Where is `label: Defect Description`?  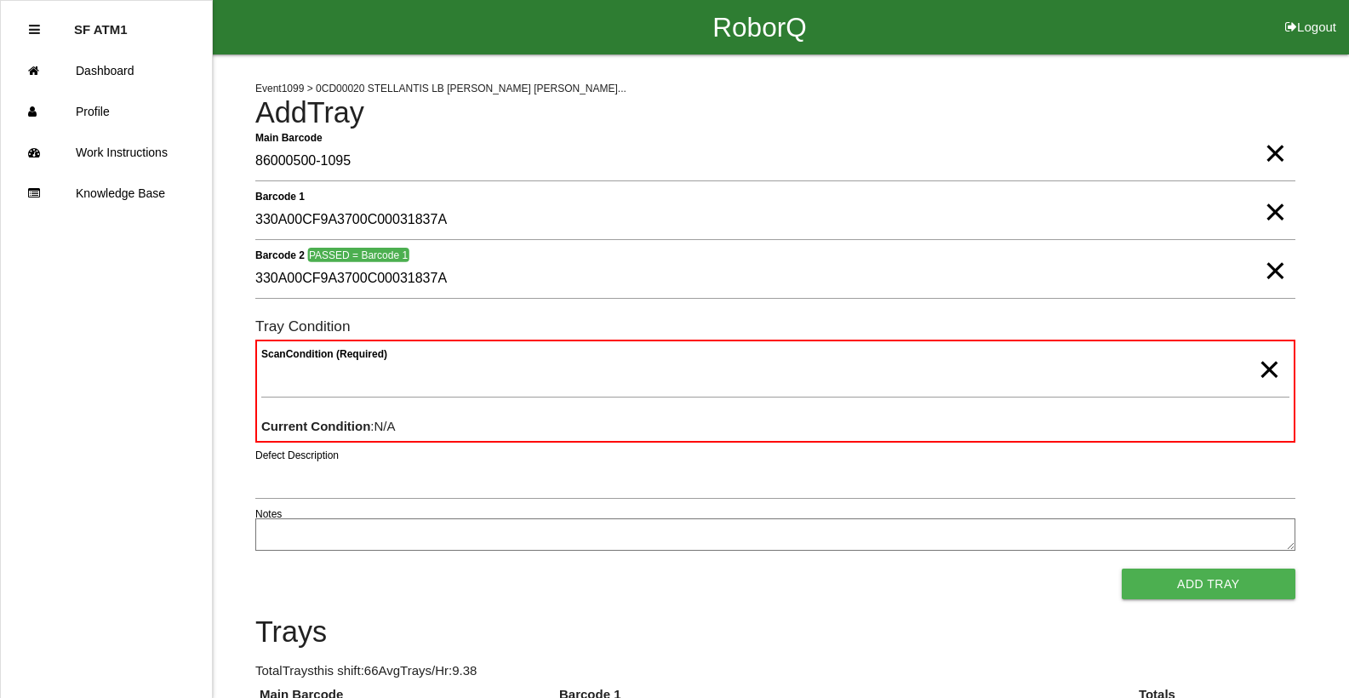
label: Defect Description is located at coordinates (297, 455).